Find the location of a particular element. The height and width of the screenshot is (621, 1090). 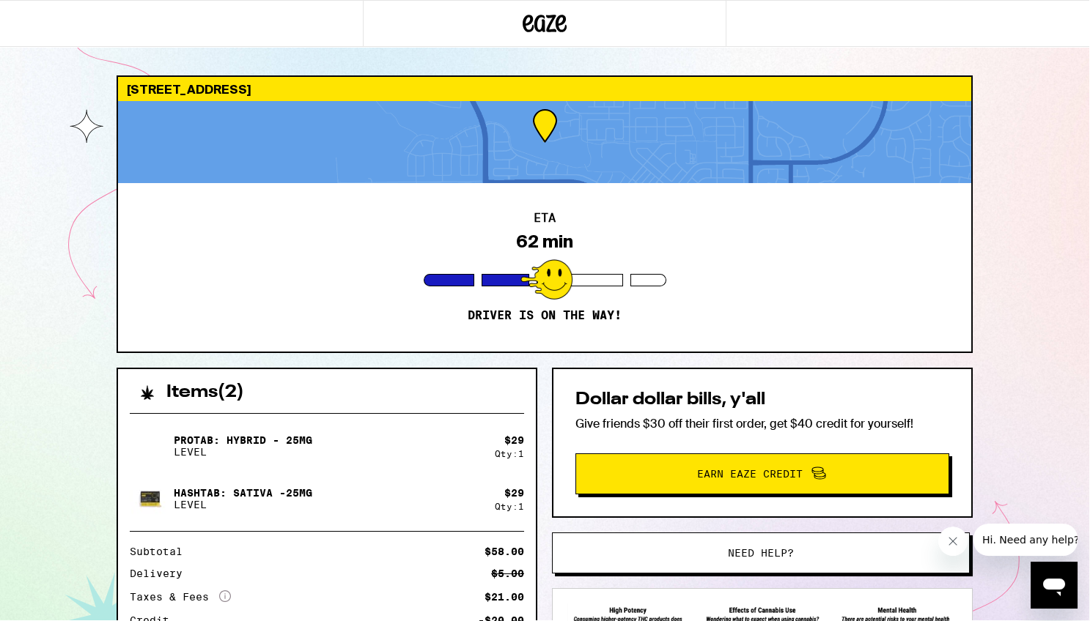

span: Need help? is located at coordinates (761, 553).